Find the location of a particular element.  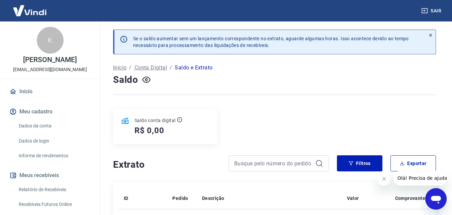

div: K is located at coordinates (50, 40).